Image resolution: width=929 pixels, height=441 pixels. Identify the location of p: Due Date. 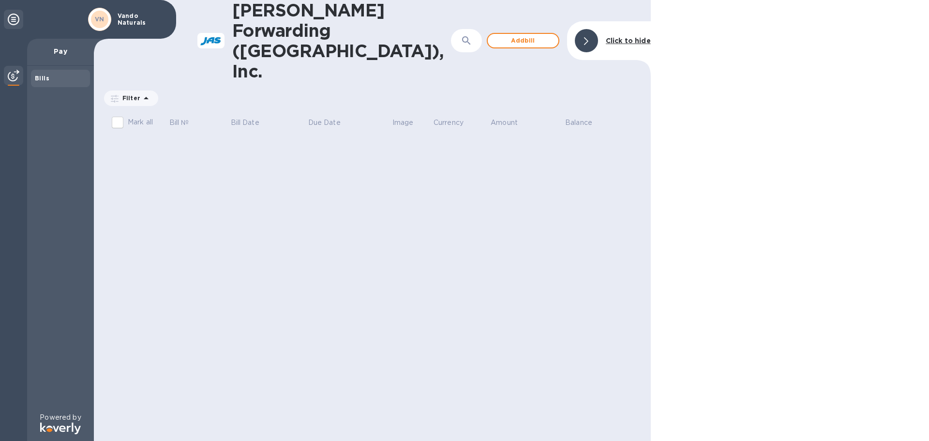
(324, 122).